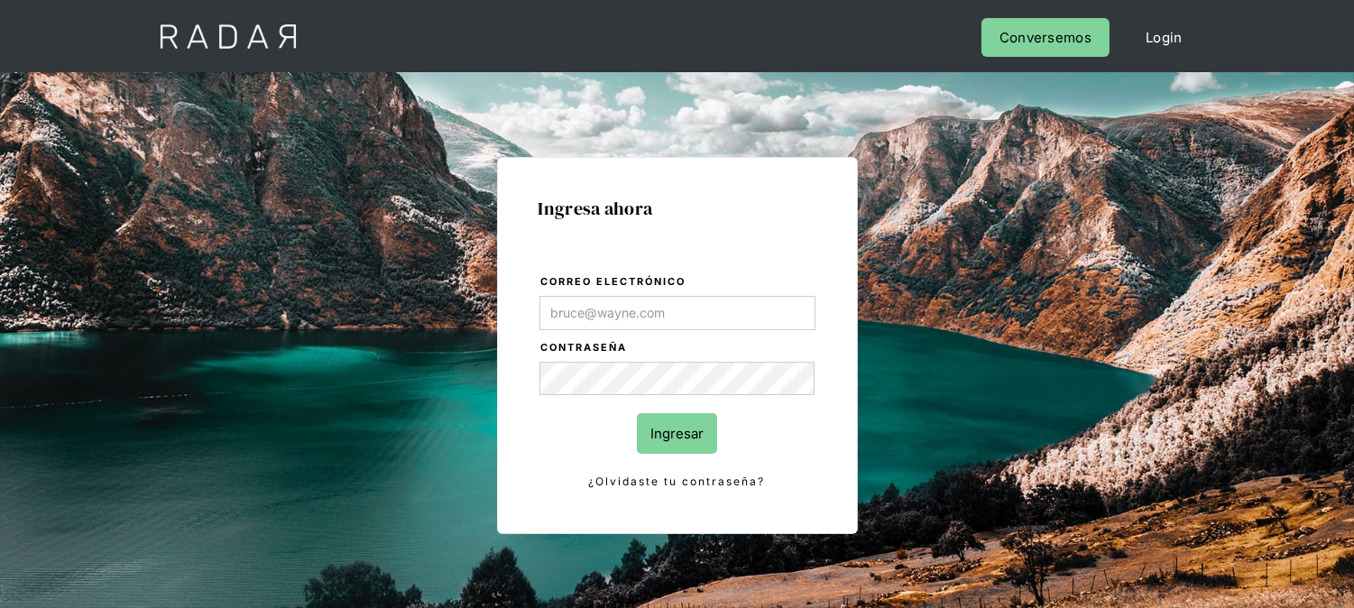 This screenshot has width=1354, height=608. What do you see at coordinates (1163, 37) in the screenshot?
I see `a: Login` at bounding box center [1163, 37].